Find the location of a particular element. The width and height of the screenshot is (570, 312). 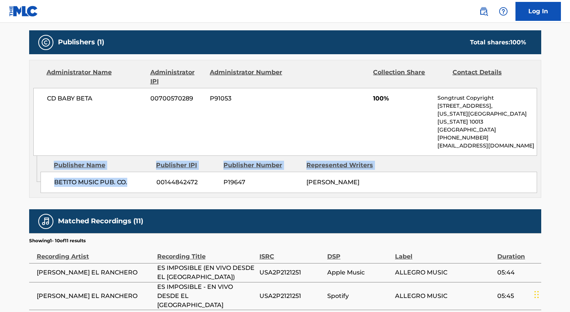

div: Publisher Name is located at coordinates (102, 165).